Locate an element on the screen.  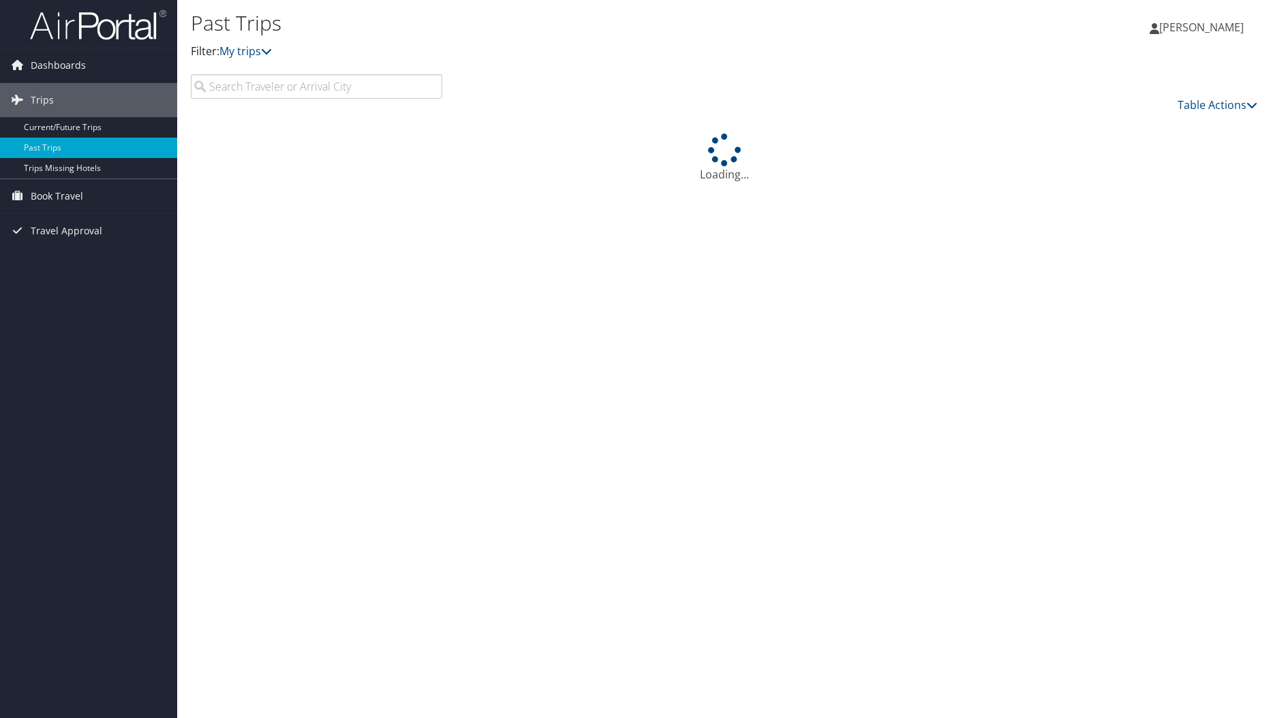
div: Loading... is located at coordinates (723, 158).